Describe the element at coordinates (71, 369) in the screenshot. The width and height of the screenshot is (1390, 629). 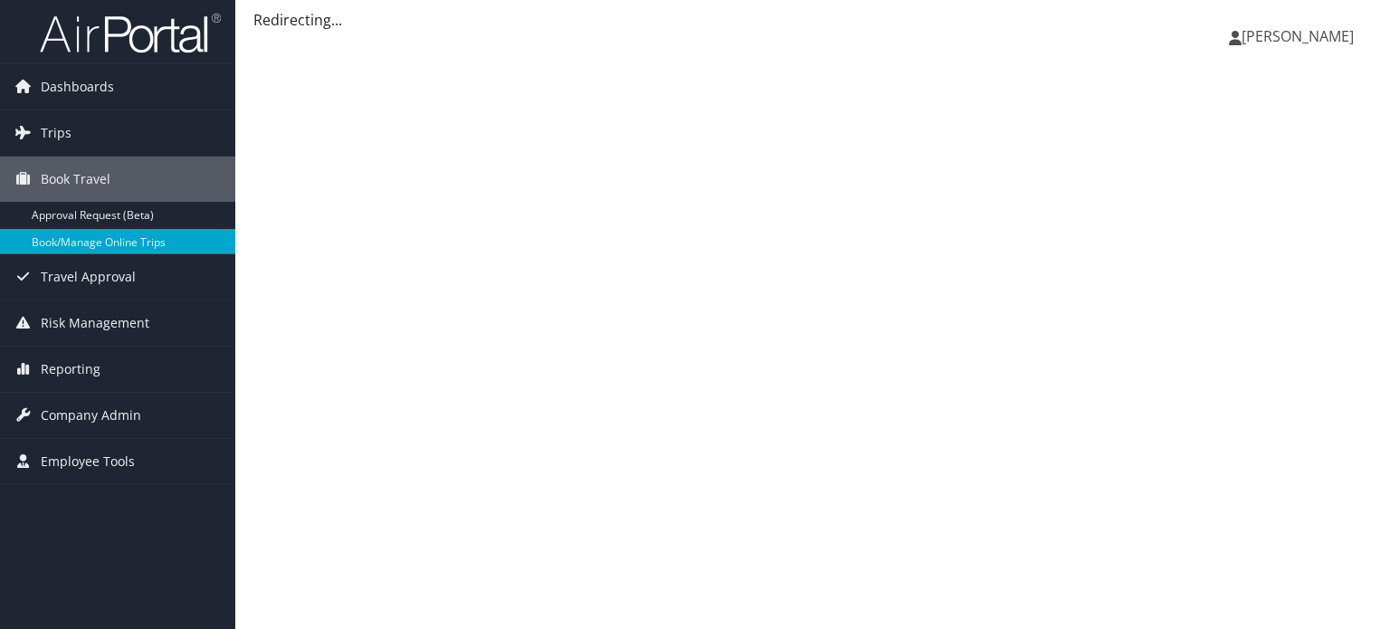
I see `span: Reporting` at that location.